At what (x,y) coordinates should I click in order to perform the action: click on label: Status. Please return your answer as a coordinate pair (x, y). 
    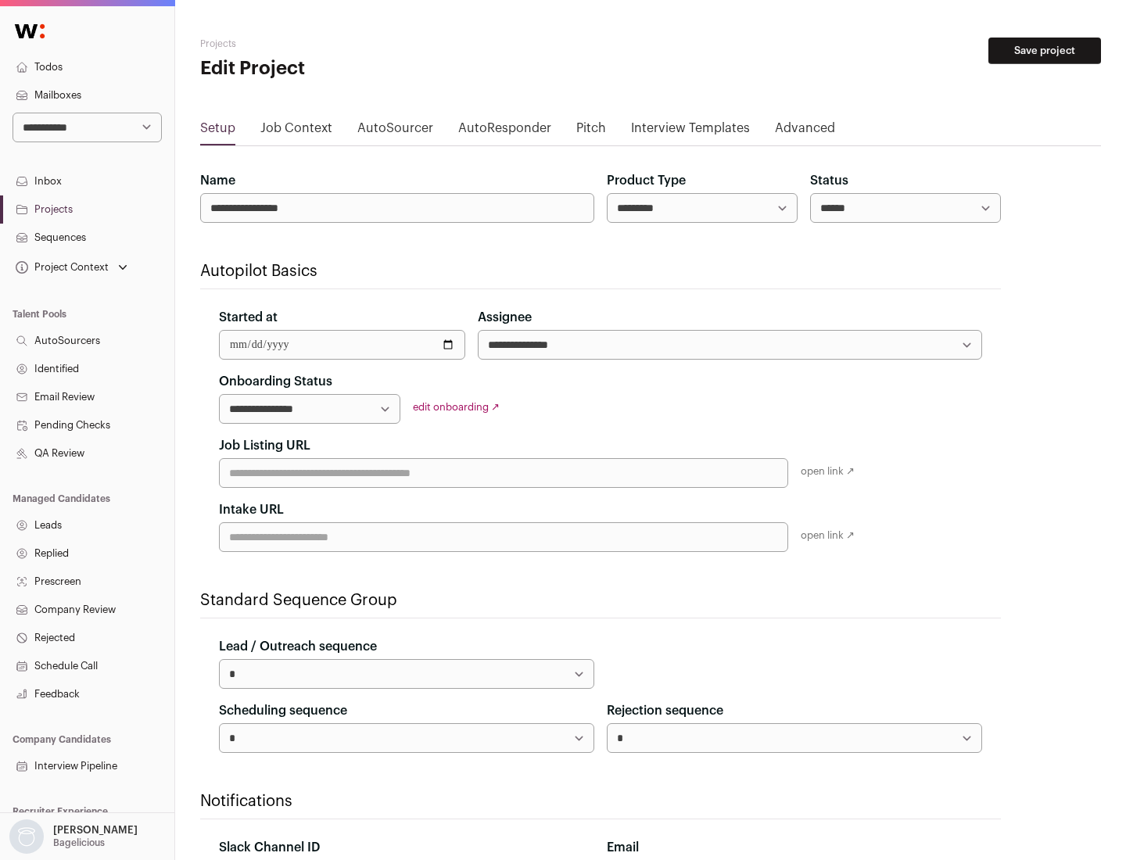
    Looking at the image, I should click on (829, 181).